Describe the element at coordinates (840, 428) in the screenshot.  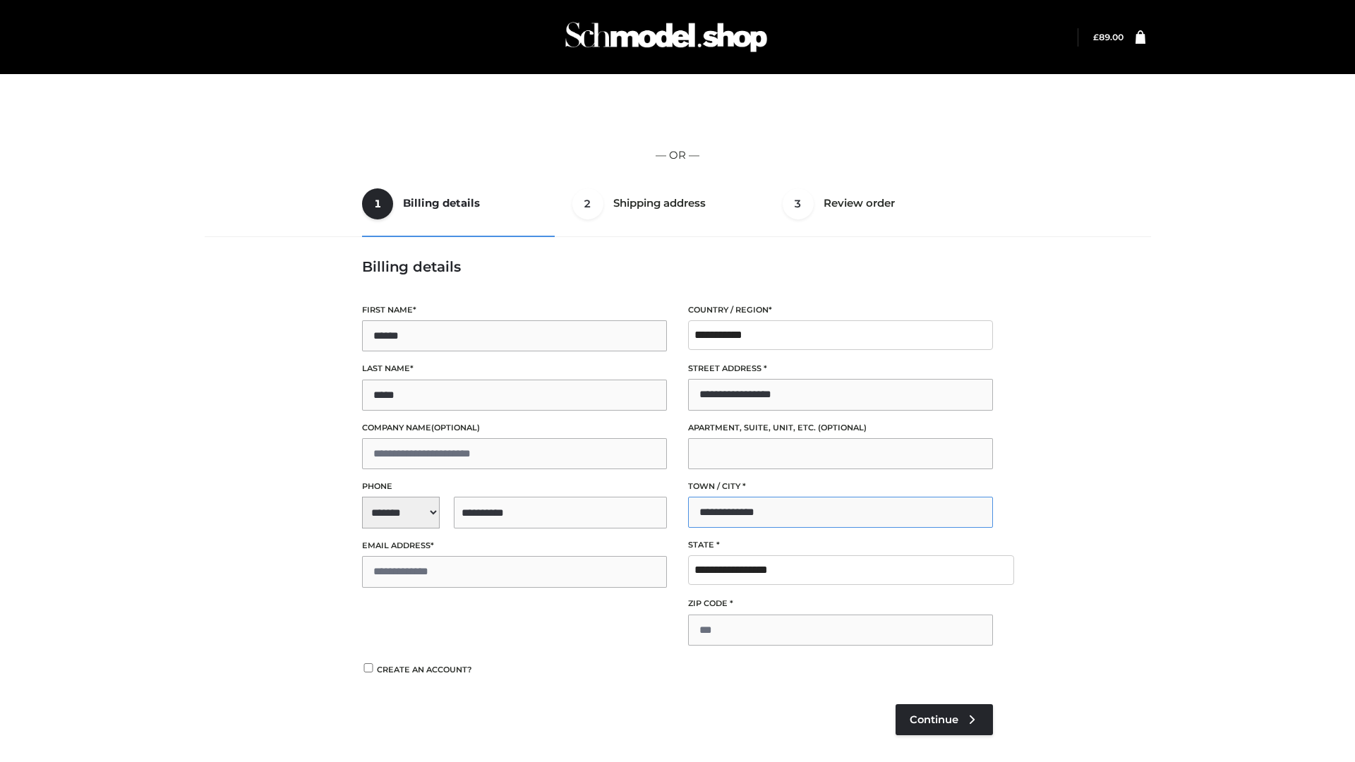
I see `label: Apartment, suite, unit, etc.` at that location.